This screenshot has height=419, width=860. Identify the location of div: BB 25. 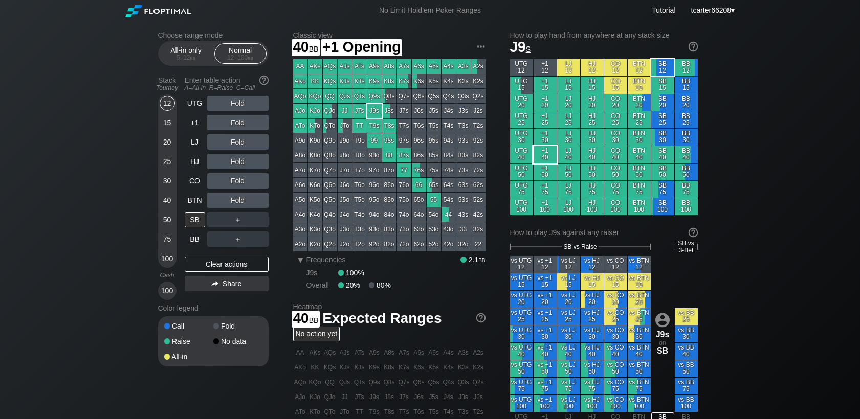
(686, 120).